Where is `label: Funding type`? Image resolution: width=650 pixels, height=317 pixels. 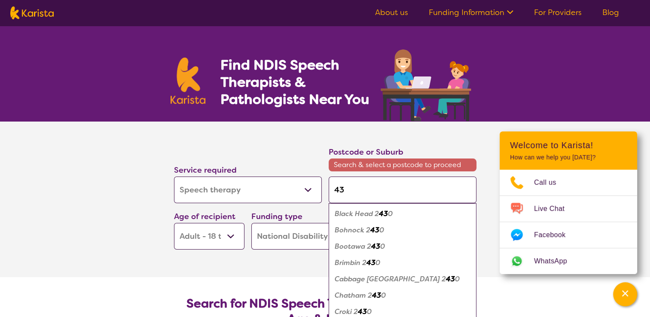 label: Funding type is located at coordinates (277, 216).